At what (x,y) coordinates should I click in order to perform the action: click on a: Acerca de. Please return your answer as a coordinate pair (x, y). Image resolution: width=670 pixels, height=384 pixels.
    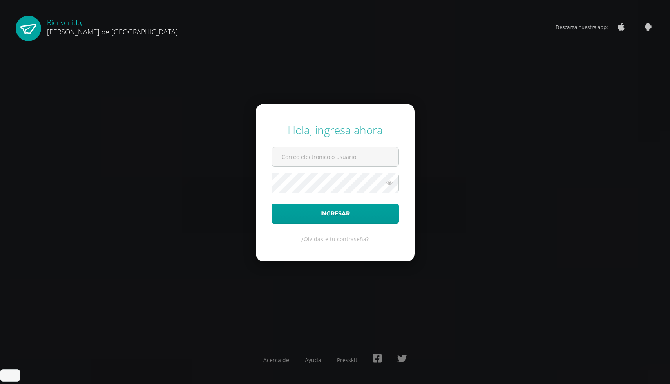
    Looking at the image, I should click on (276, 360).